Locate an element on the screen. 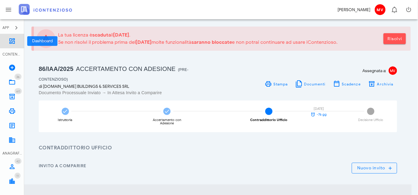  div: ANAGRAFICA is located at coordinates (12, 153).